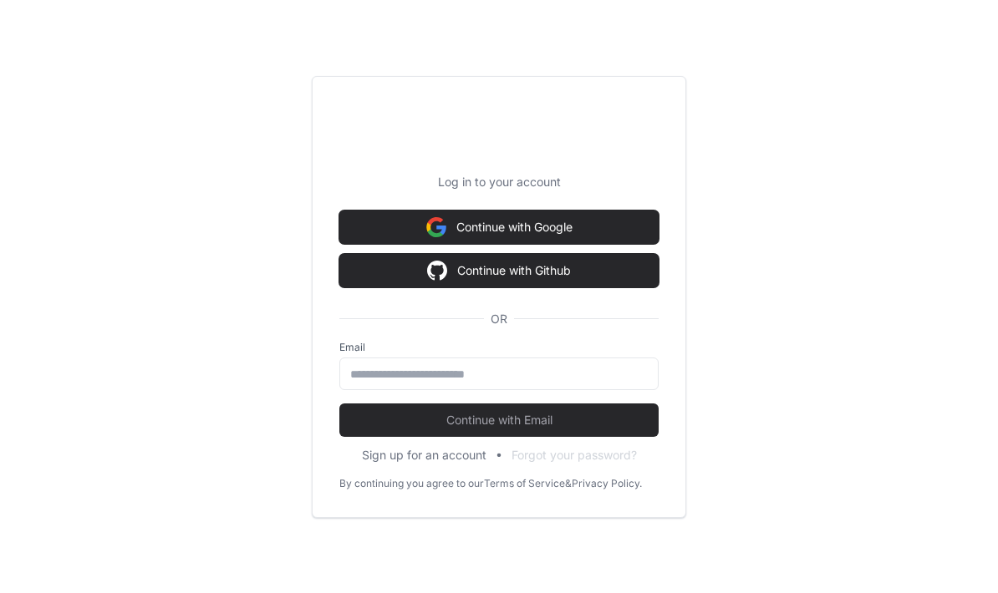 Image resolution: width=998 pixels, height=593 pixels. What do you see at coordinates (424, 455) in the screenshot?
I see `button: Sign up for an account` at bounding box center [424, 455].